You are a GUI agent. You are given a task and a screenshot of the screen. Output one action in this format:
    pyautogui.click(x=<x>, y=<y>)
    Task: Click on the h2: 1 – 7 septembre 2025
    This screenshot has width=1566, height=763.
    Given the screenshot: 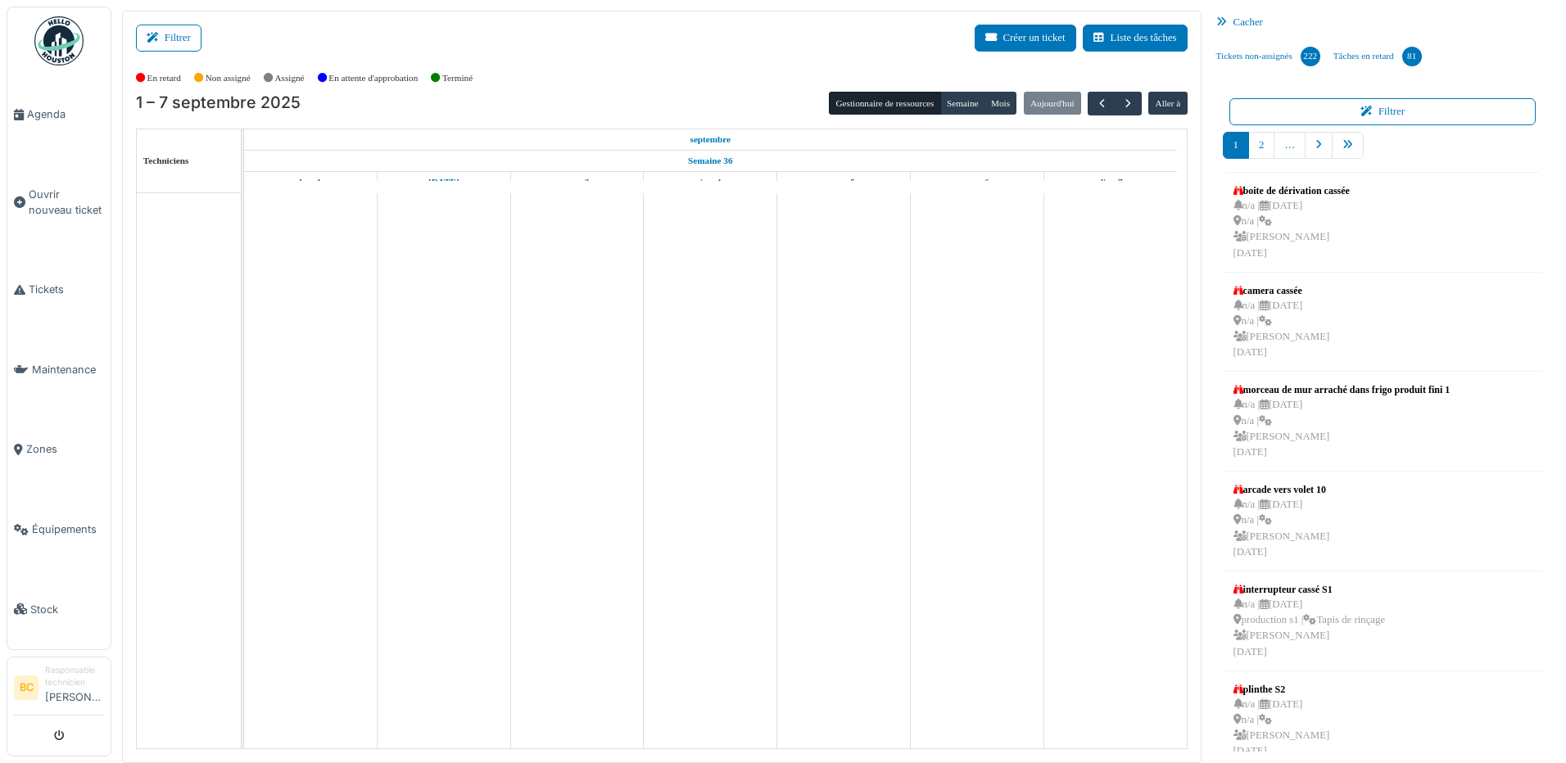 What is the action you would take?
    pyautogui.click(x=218, y=103)
    